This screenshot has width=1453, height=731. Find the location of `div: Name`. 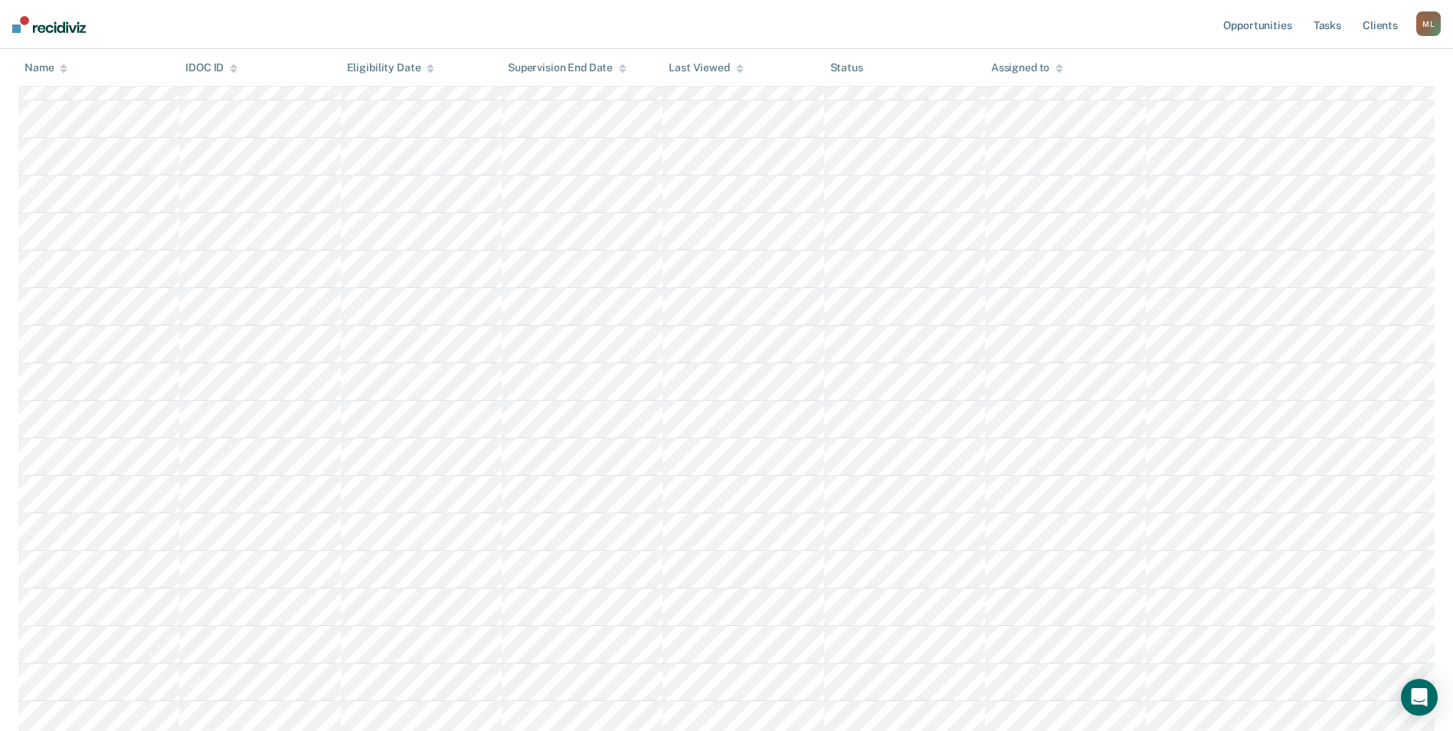

div: Name is located at coordinates (46, 67).